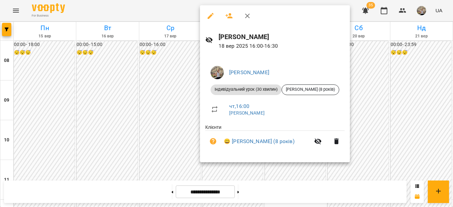 This screenshot has width=453, height=207. Describe the element at coordinates (239, 106) in the screenshot. I see `a: чт , 16:00` at that location.